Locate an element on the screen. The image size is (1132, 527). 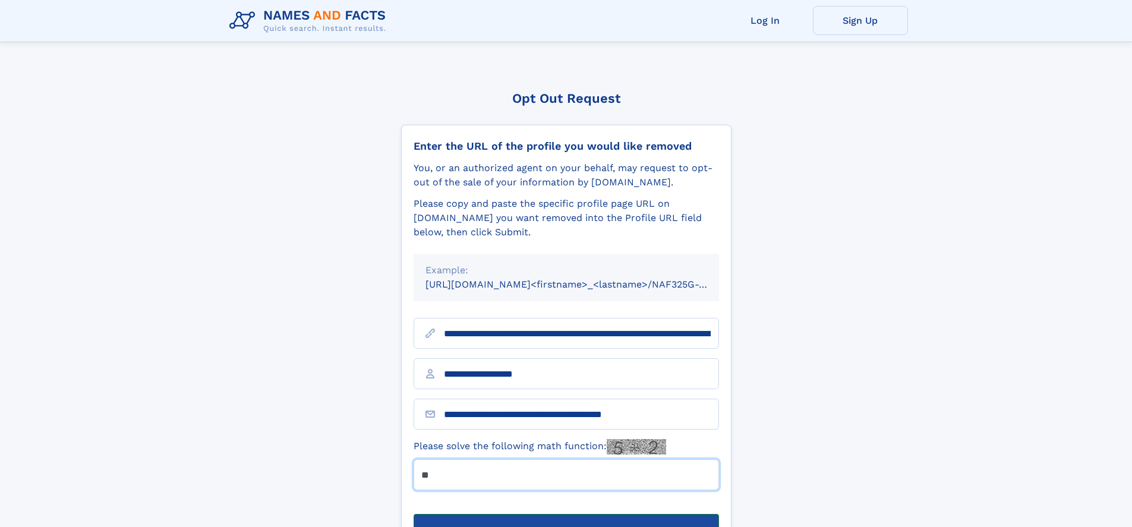
div: Example: is located at coordinates (566, 270).